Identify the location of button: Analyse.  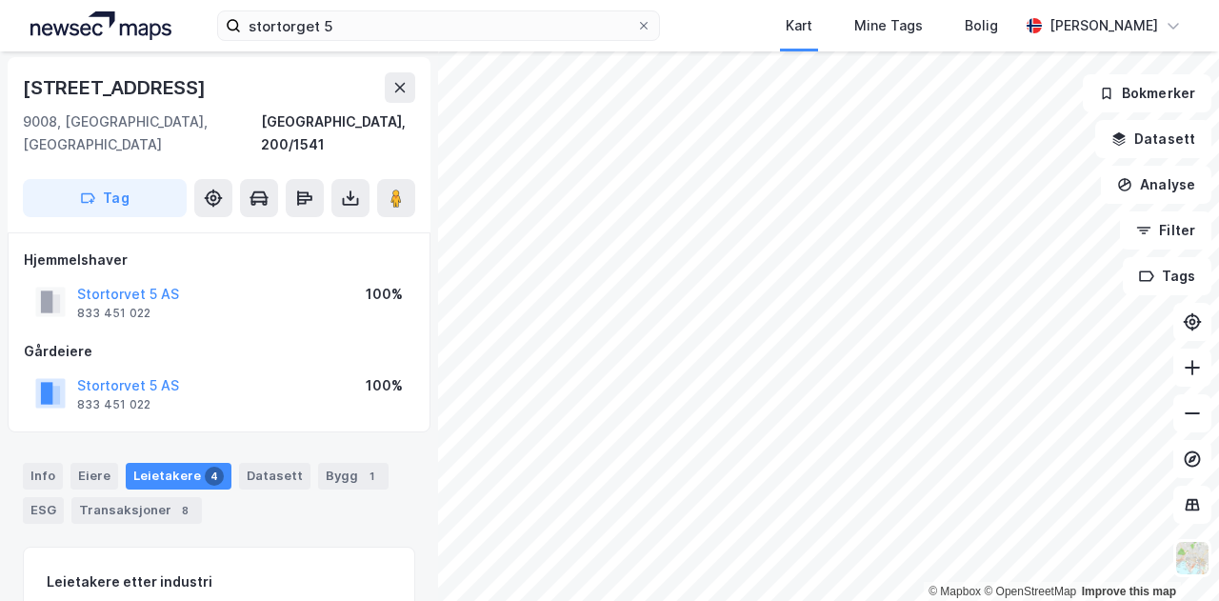
(1156, 185).